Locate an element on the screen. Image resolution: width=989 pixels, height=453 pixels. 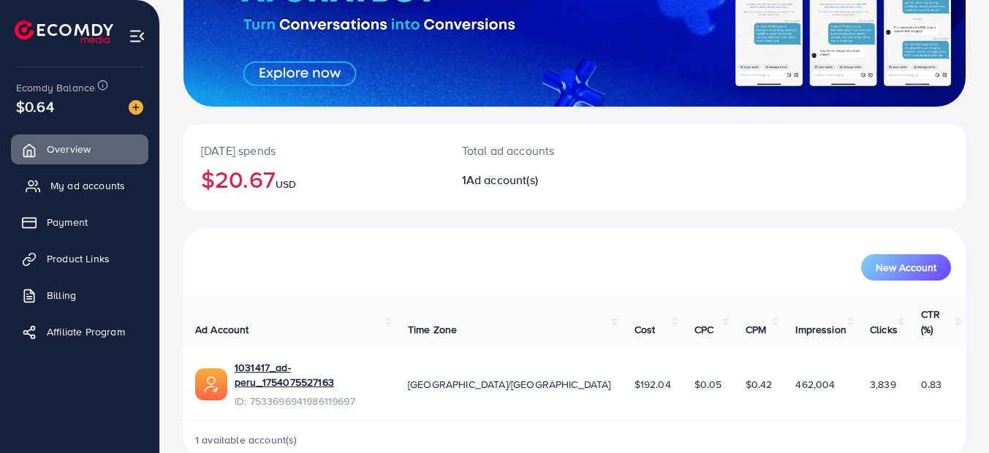
a: My ad accounts is located at coordinates (80, 186).